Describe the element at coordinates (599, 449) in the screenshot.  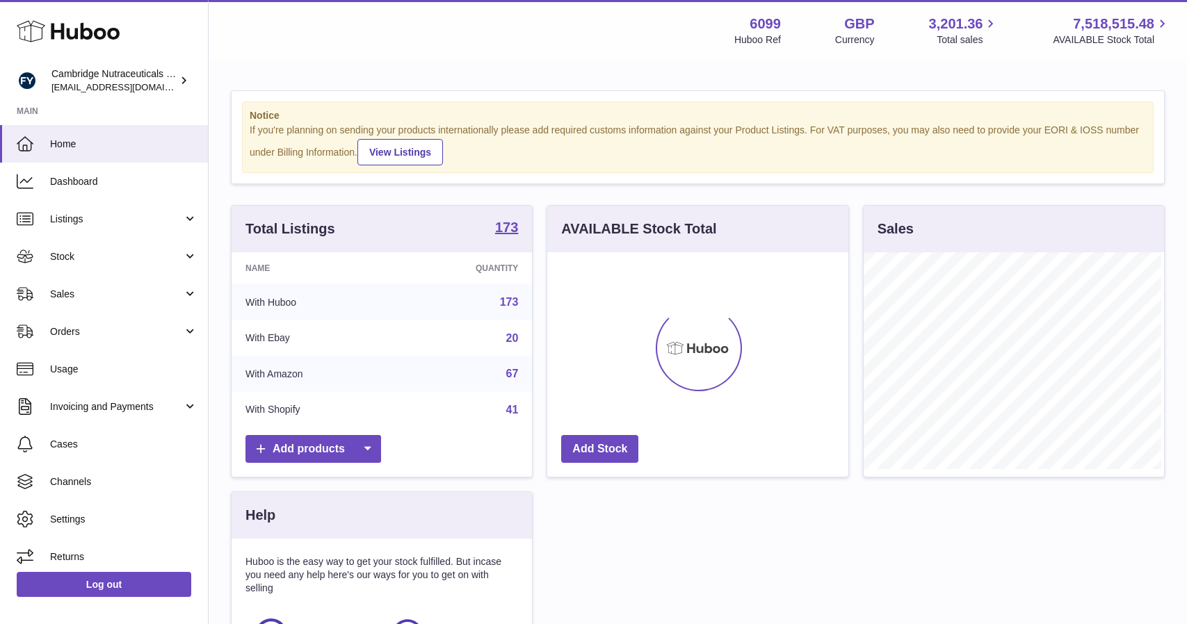
I see `a: Add Stock` at that location.